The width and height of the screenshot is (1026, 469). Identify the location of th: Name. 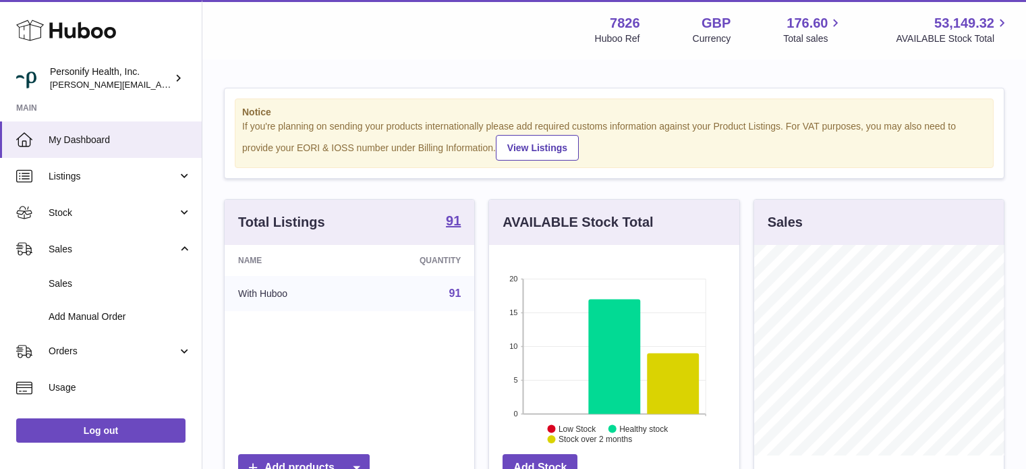
(290, 260).